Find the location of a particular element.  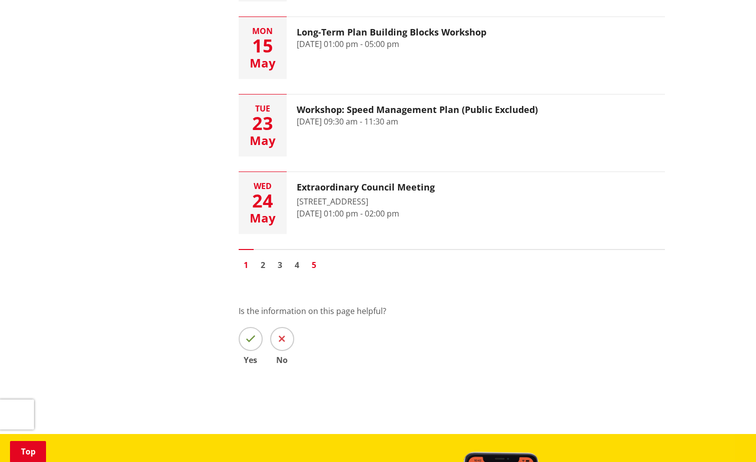

a: Top is located at coordinates (28, 452).